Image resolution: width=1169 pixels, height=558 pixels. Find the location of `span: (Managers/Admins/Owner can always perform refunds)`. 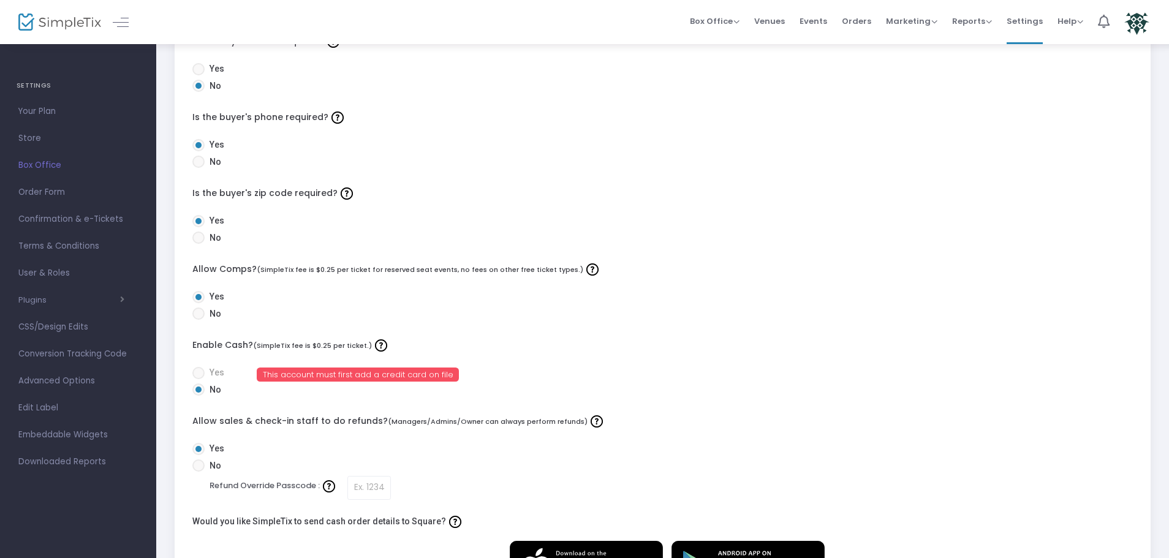

span: (Managers/Admins/Owner can always perform refunds) is located at coordinates (488, 422).